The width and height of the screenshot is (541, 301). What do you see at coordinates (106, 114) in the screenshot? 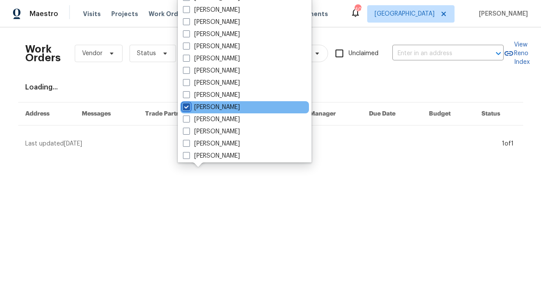
I see `th: Messages` at bounding box center [106, 114].